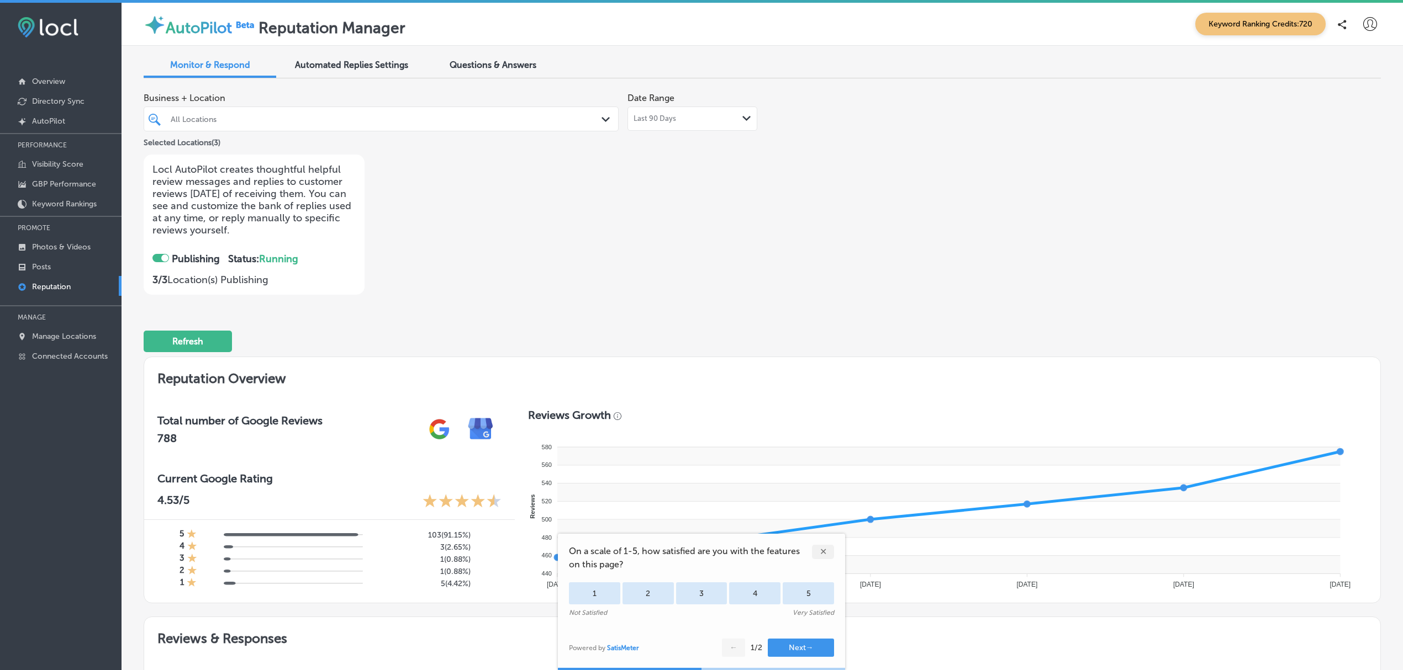  What do you see at coordinates (48, 27) in the screenshot?
I see `img: fda3e92497d09a02dc62c9cd864e3231.png` at bounding box center [48, 27].